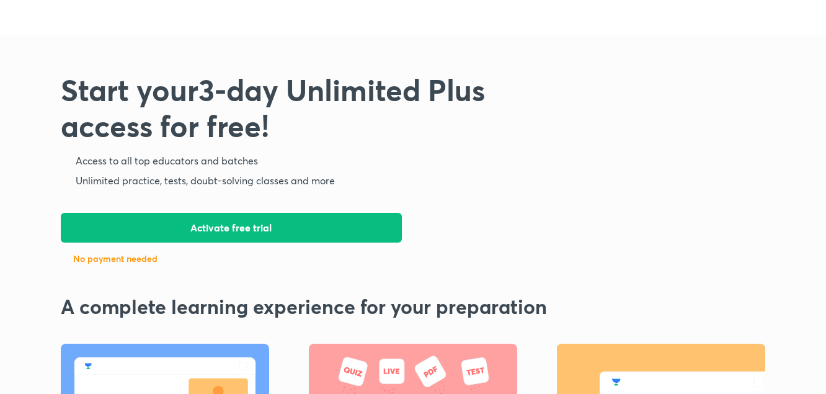 The width and height of the screenshot is (826, 394). I want to click on img: Unacademy, so click(102, 16).